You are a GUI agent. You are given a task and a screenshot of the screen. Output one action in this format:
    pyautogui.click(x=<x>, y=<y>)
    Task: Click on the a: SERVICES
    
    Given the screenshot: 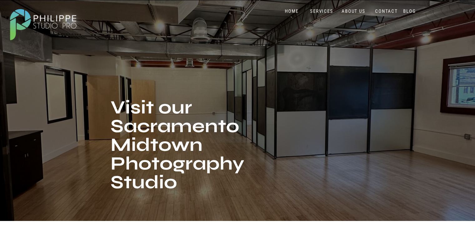 What is the action you would take?
    pyautogui.click(x=321, y=11)
    